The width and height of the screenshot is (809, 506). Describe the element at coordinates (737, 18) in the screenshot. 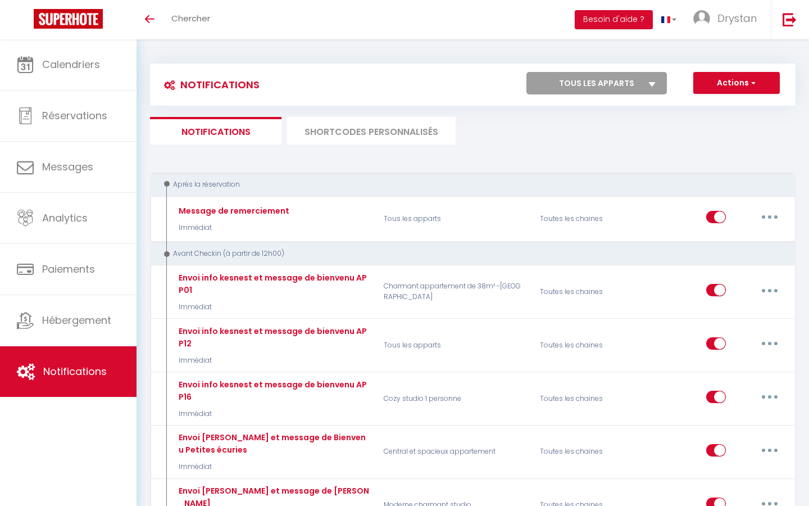

I see `span: Drystan` at that location.